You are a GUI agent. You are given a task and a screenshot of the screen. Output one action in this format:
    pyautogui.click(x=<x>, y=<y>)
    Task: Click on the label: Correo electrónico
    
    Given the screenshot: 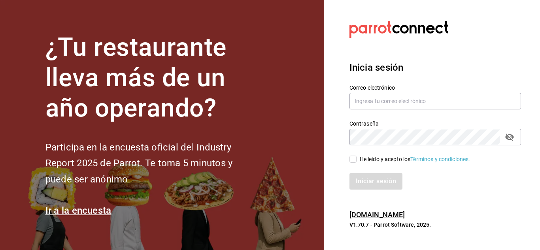 What is the action you would take?
    pyautogui.click(x=435, y=88)
    